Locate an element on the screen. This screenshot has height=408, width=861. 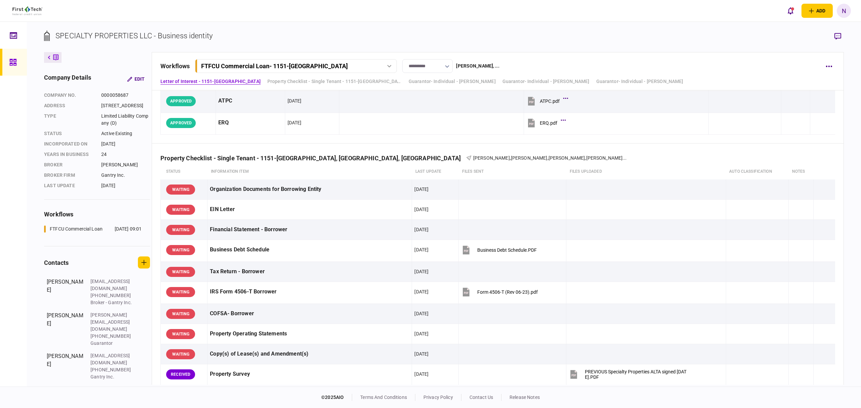
th: notes is located at coordinates (801, 172).